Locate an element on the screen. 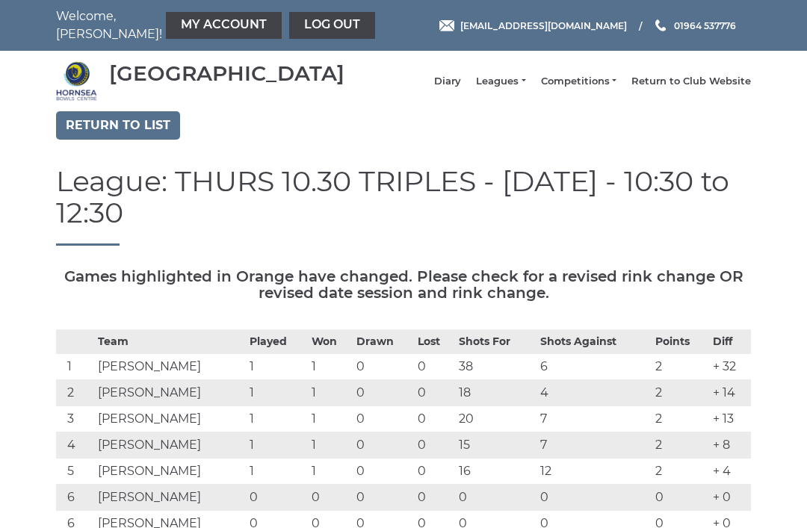 The width and height of the screenshot is (807, 528). a: Phone us 01964 537776 is located at coordinates (694, 25).